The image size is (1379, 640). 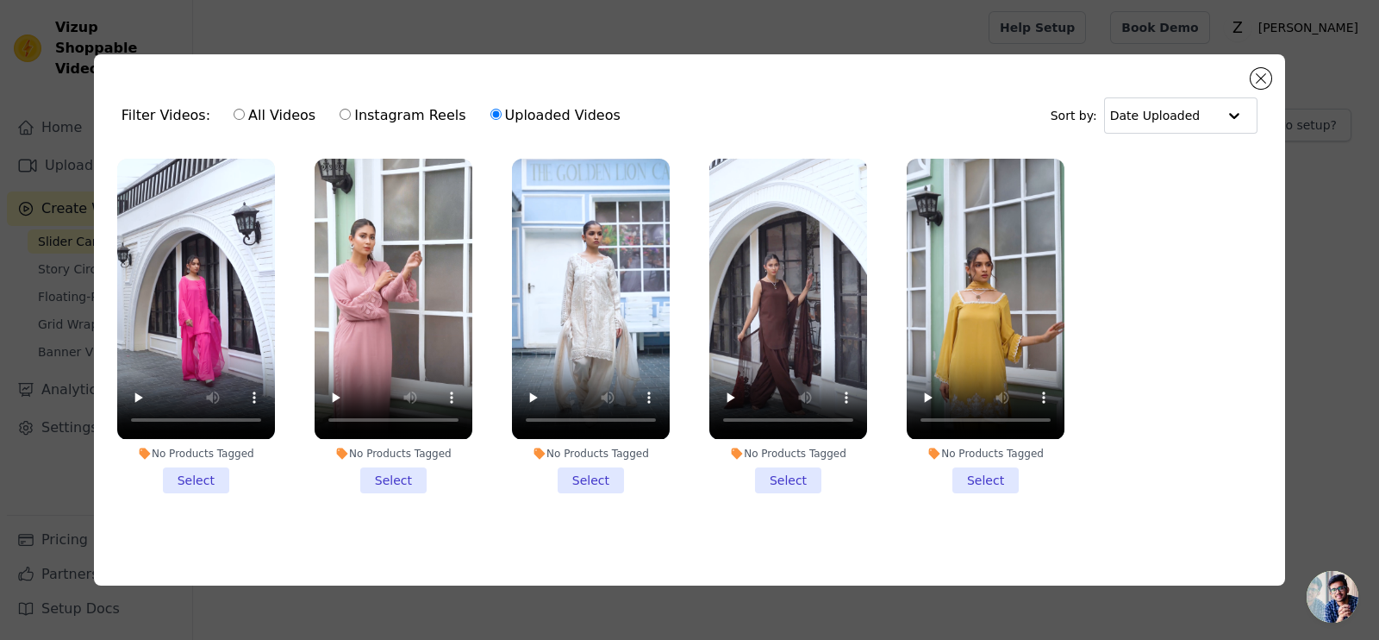 I want to click on a: Open chat, so click(x=1333, y=597).